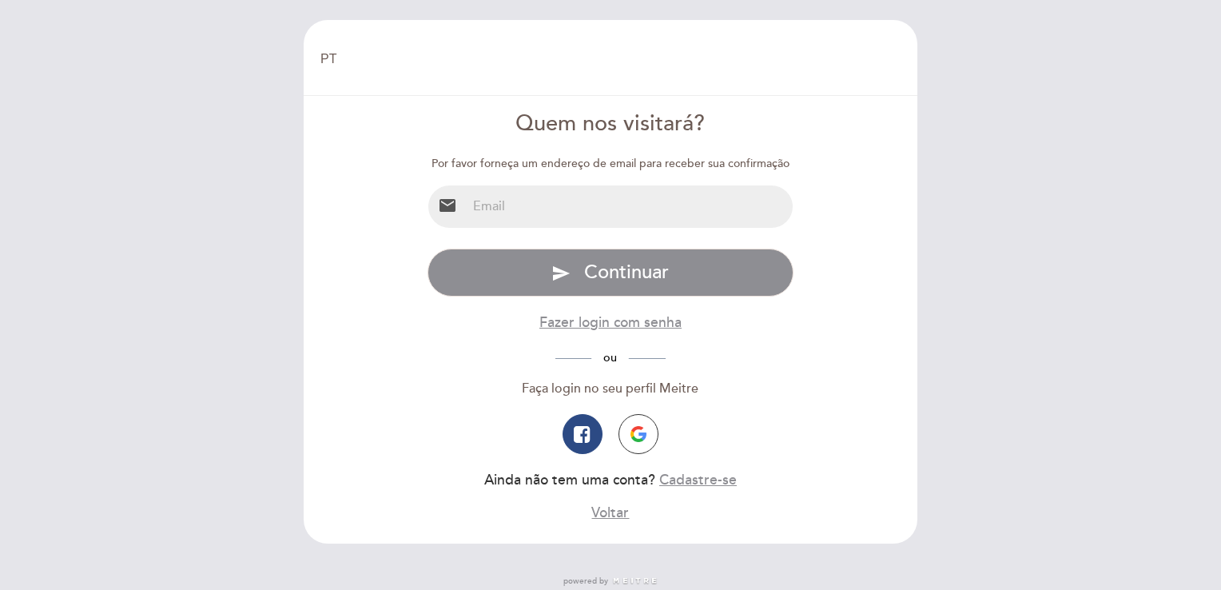 The image size is (1221, 590). What do you see at coordinates (611, 124) in the screenshot?
I see `div: Quem nos visitará?` at bounding box center [611, 124].